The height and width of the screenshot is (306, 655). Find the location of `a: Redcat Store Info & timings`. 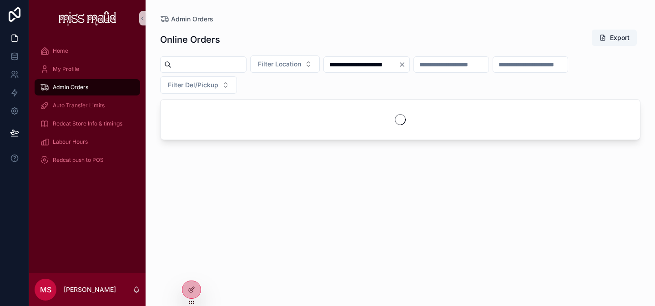

a: Redcat Store Info & timings is located at coordinates (87, 124).